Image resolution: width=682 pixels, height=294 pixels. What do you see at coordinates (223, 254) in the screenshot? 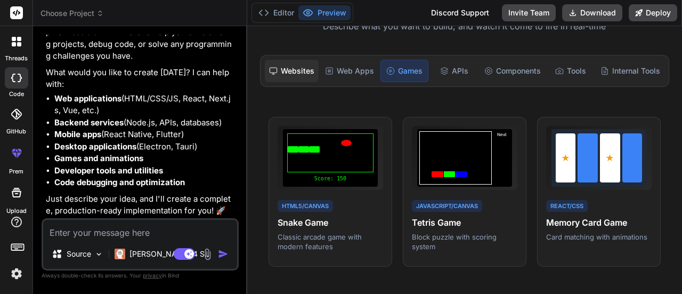
I see `img: icon` at bounding box center [223, 254].